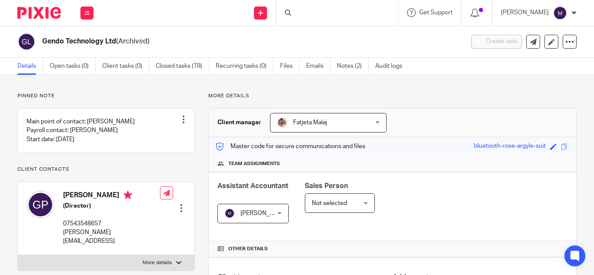  What do you see at coordinates (111, 206) in the screenshot?
I see `h5: (Director)` at bounding box center [111, 206].